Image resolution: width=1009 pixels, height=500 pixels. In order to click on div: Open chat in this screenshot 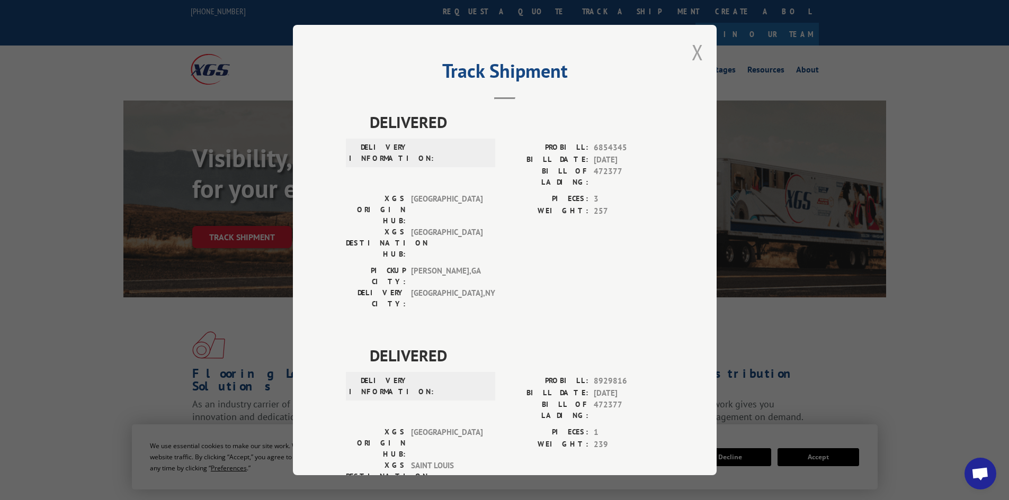, I will do `click(980, 474)`.